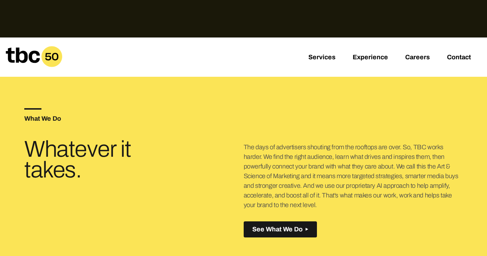 The image size is (487, 256). What do you see at coordinates (353, 176) in the screenshot?
I see `p: The days of advertisers shouting from the rooftops are over. So, TBC works harder. We find the ri...` at bounding box center [353, 176].